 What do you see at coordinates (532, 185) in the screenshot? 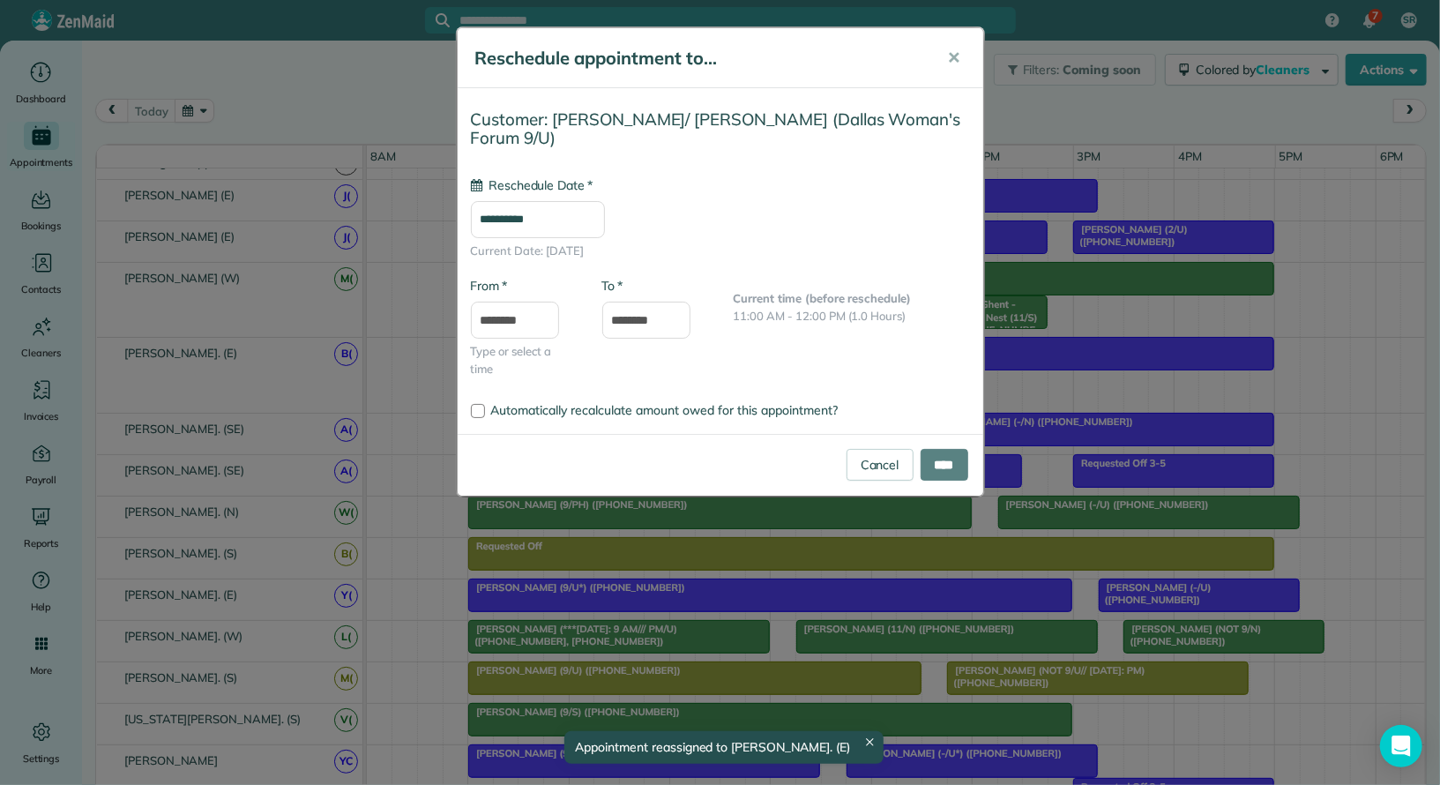
I see `label: Reschedule Date` at bounding box center [532, 185].